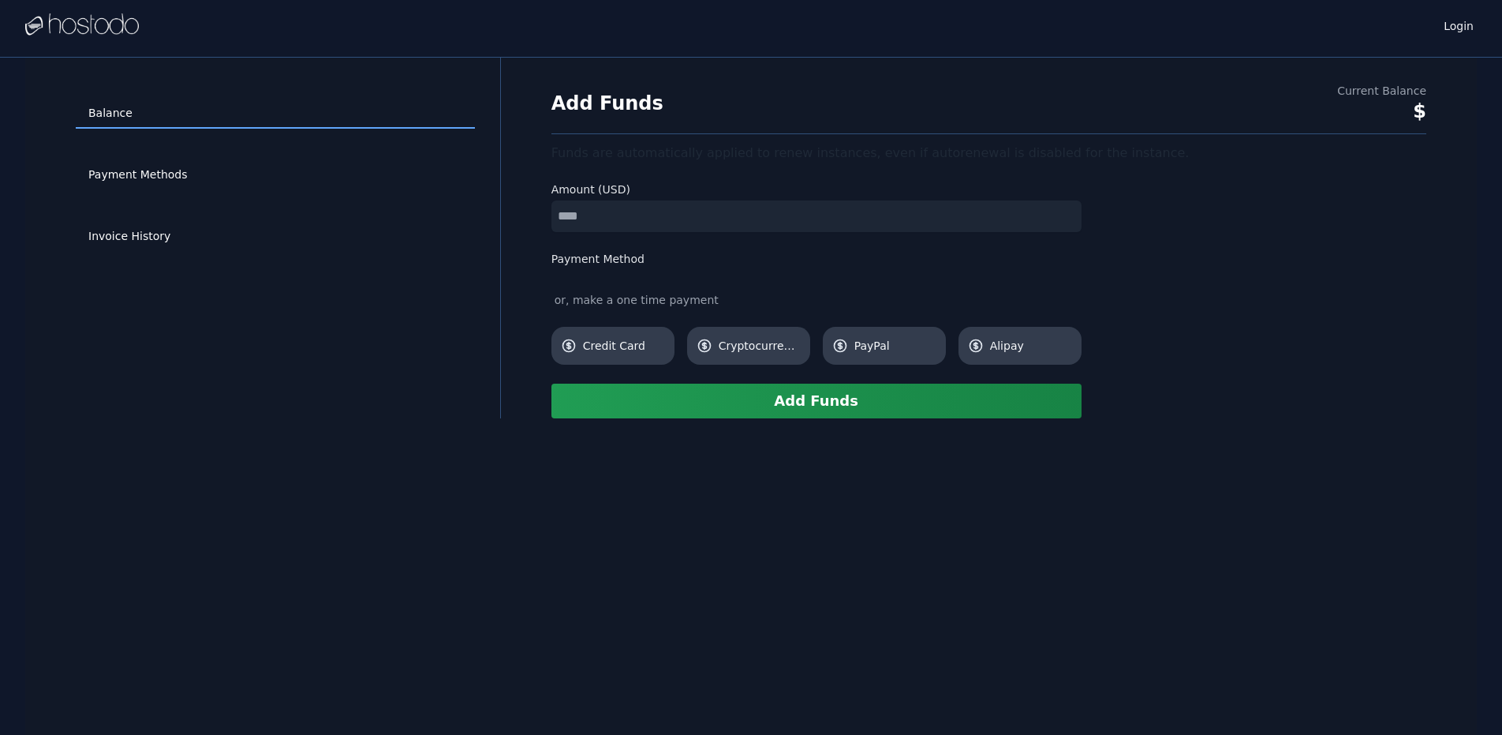 The width and height of the screenshot is (1502, 735). Describe the element at coordinates (989, 153) in the screenshot. I see `div: Funds are automatically applied to renew instances, even if autorenewal is disabled for the insta...` at that location.